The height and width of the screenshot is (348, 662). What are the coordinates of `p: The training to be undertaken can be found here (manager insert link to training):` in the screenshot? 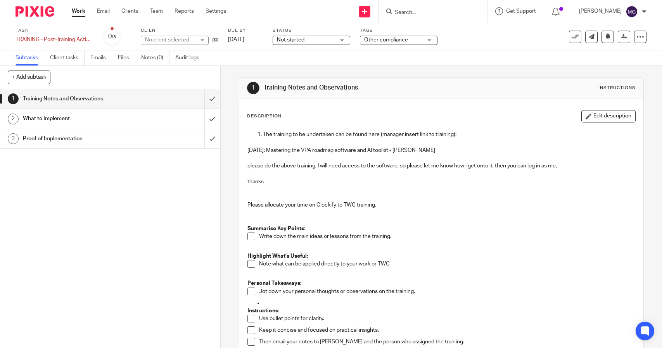 It's located at (449, 135).